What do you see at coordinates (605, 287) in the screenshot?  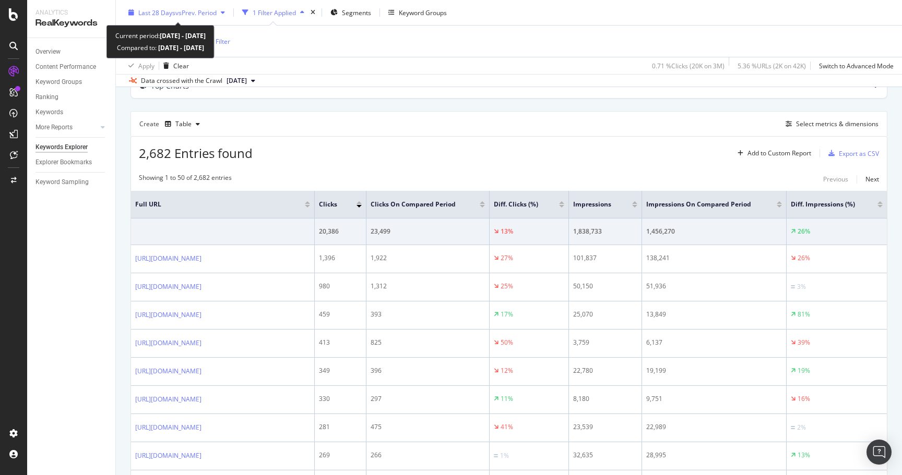 I see `div: 50,150` at bounding box center [605, 287].